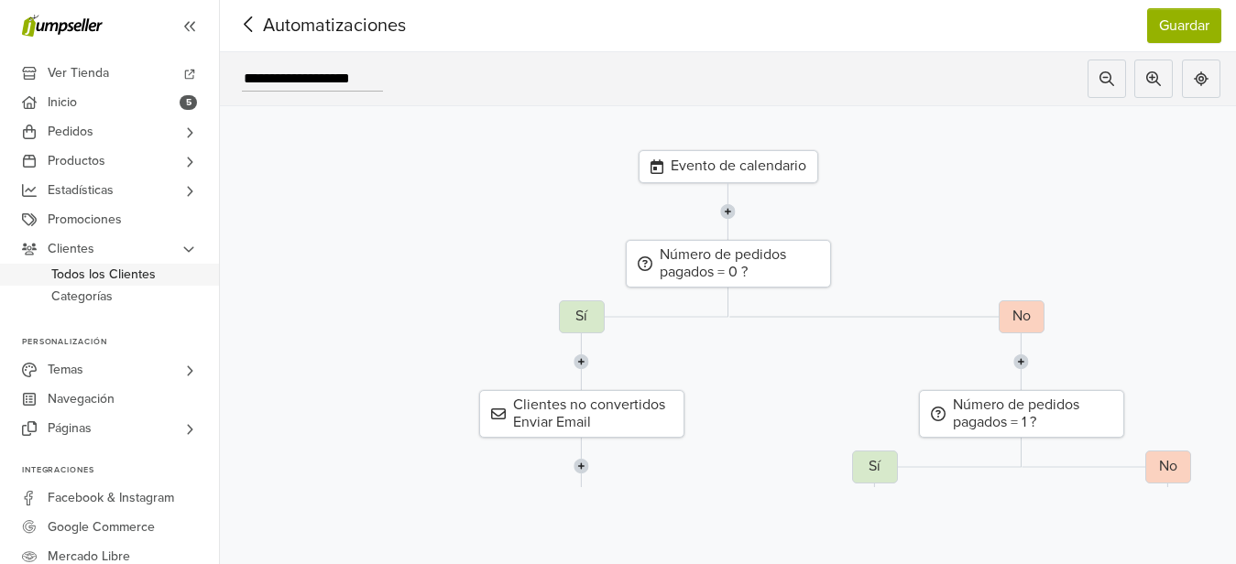  I want to click on span: Páginas, so click(70, 429).